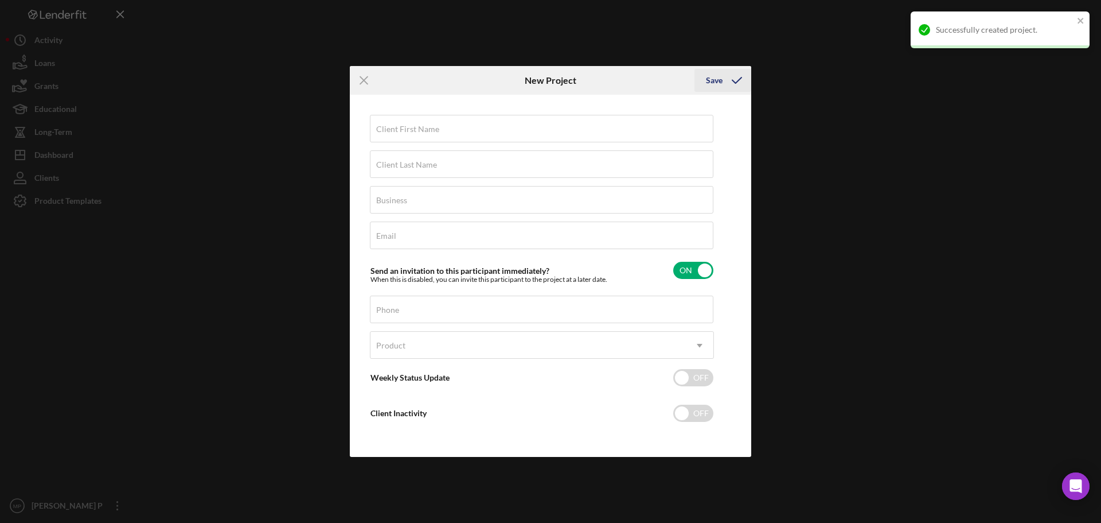 The height and width of the screenshot is (523, 1101). I want to click on label: Client Last Name, so click(407, 165).